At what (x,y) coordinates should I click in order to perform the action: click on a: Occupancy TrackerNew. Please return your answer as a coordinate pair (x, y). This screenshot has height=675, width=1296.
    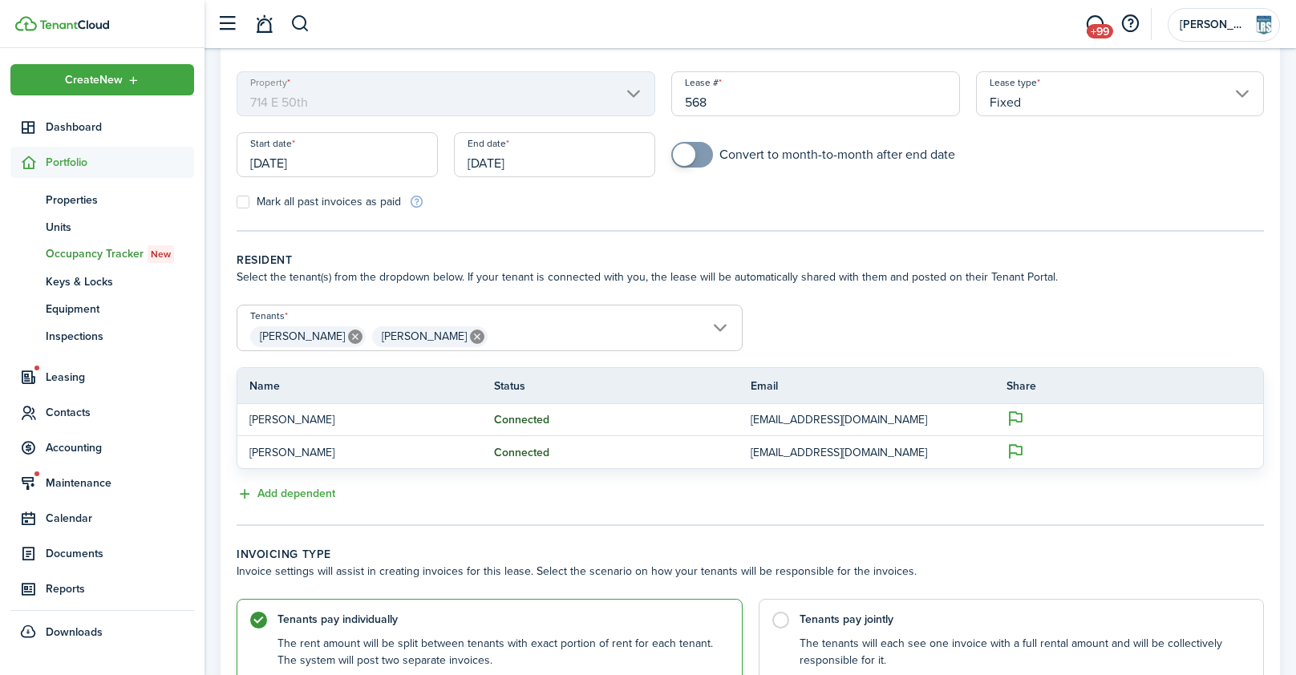
    Looking at the image, I should click on (102, 254).